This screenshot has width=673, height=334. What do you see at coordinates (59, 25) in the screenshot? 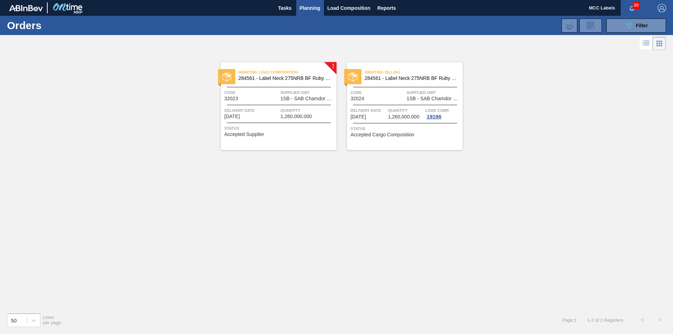
I see `h1: Orders` at bounding box center [59, 25].